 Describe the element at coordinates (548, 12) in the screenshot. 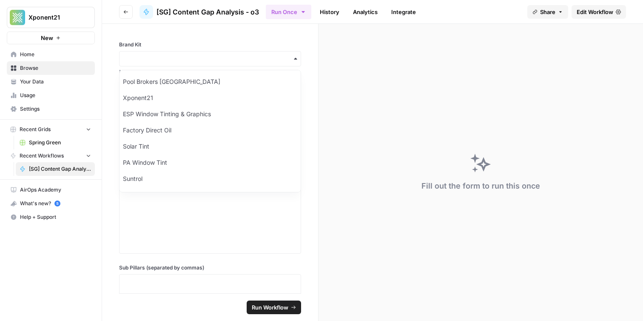

I see `span: Share` at that location.